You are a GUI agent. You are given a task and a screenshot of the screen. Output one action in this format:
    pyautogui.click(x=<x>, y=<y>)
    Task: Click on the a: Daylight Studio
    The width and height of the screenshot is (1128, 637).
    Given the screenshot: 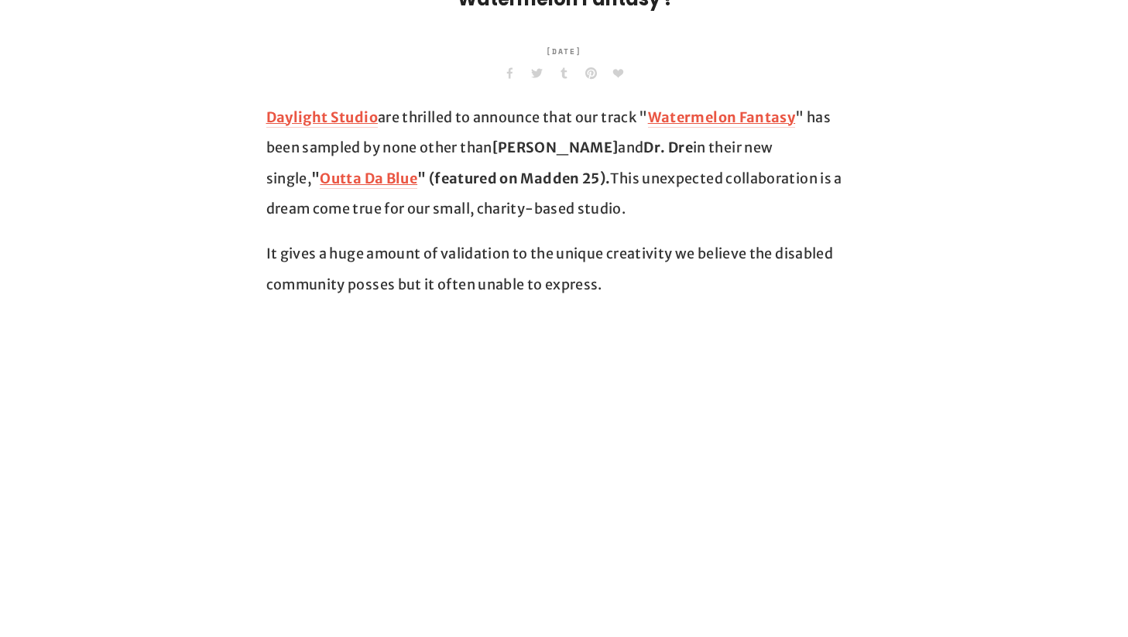 What is the action you would take?
    pyautogui.click(x=322, y=118)
    